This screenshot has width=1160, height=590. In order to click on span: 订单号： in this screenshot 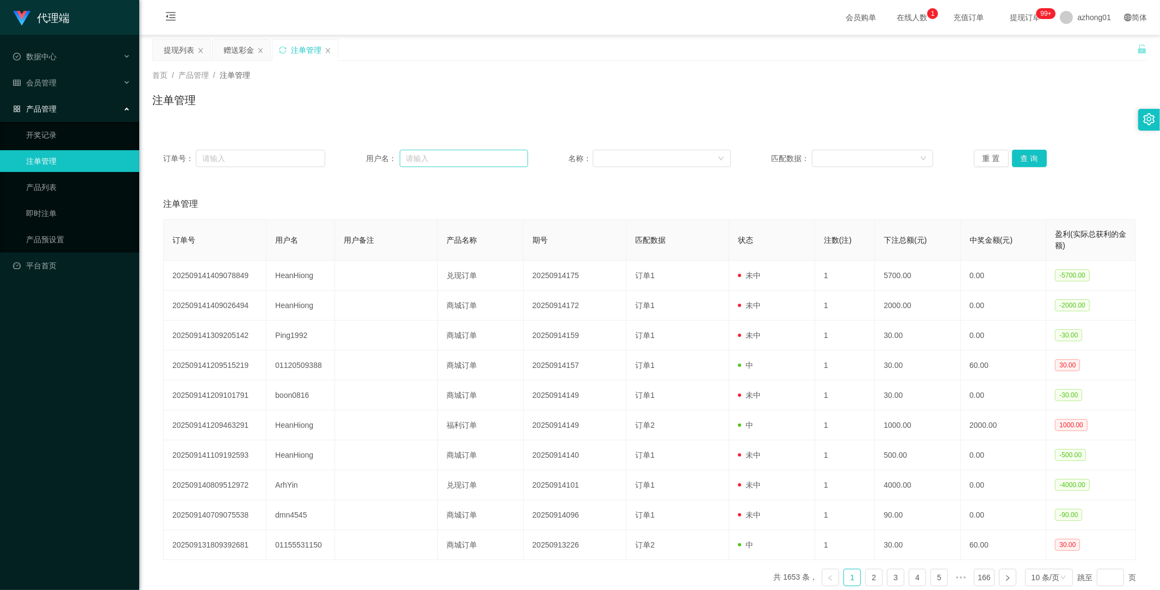, I will do `click(180, 158)`.